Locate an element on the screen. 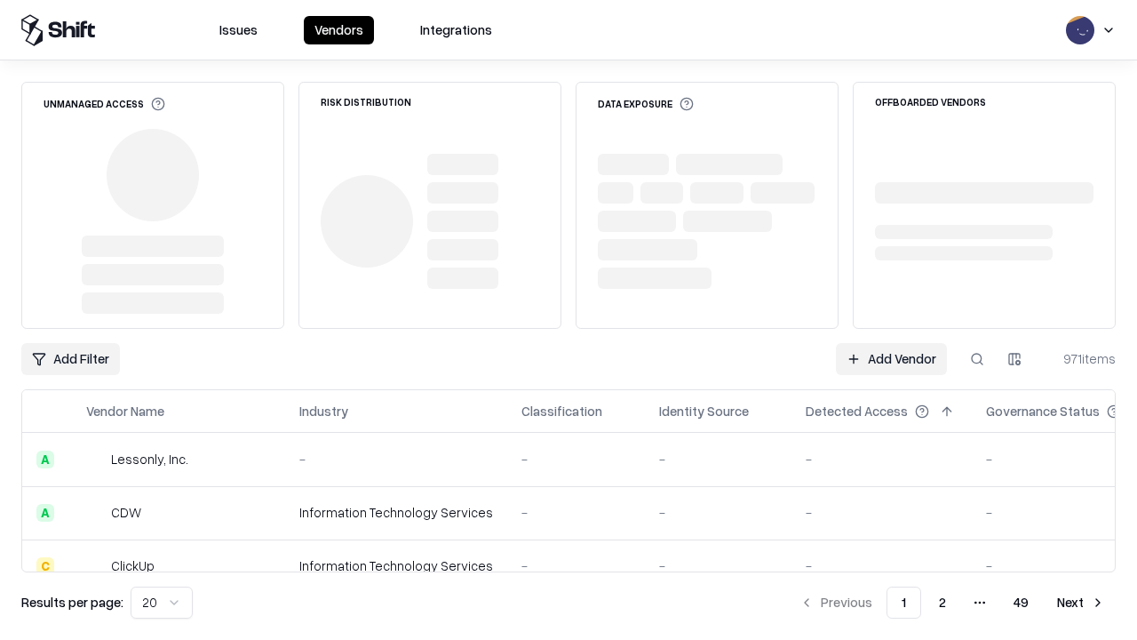  div: Identity Source is located at coordinates (704, 411).